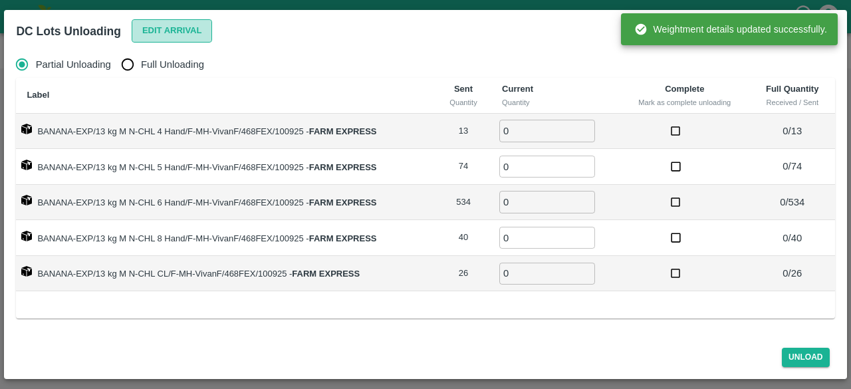  What do you see at coordinates (172, 31) in the screenshot?
I see `button: Edit Arrival` at bounding box center [172, 31].